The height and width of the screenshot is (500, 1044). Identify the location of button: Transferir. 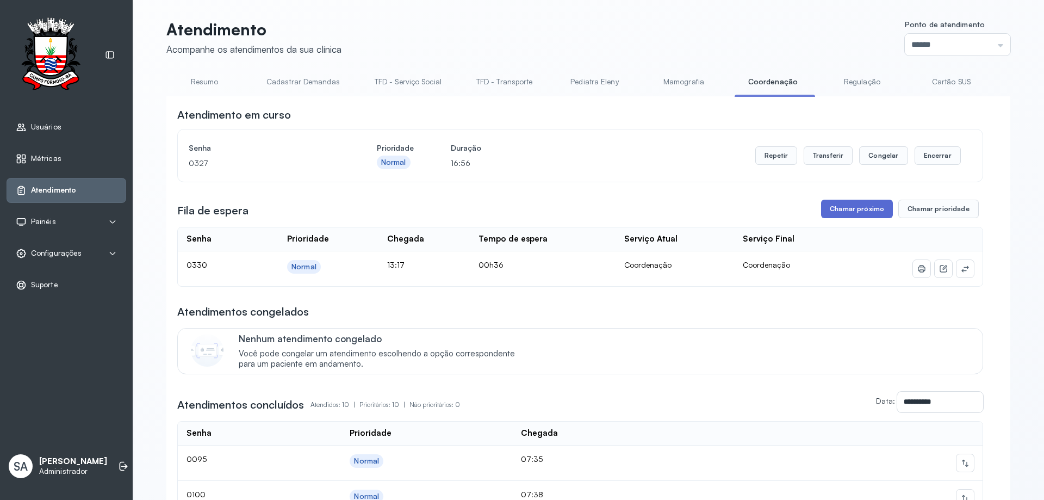
(829, 156).